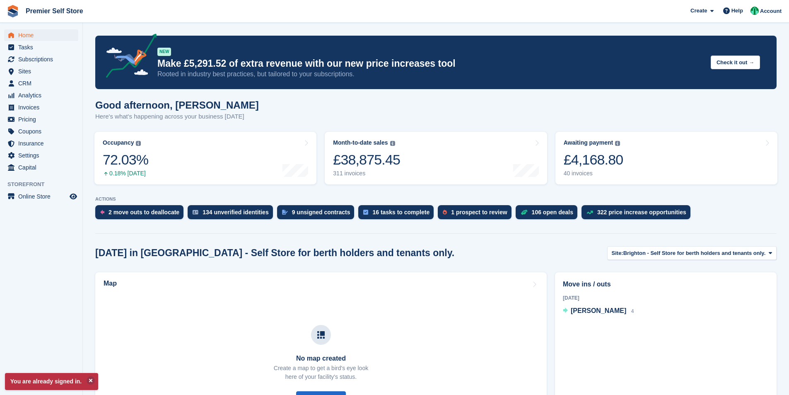 Image resolution: width=789 pixels, height=395 pixels. What do you see at coordinates (13, 11) in the screenshot?
I see `img: stora-icon-8386f47178a22dfd0bd8f6a31ec36ba5ce8667c1dd55bd0f319d3a0aa187defe.svg` at bounding box center [13, 11].